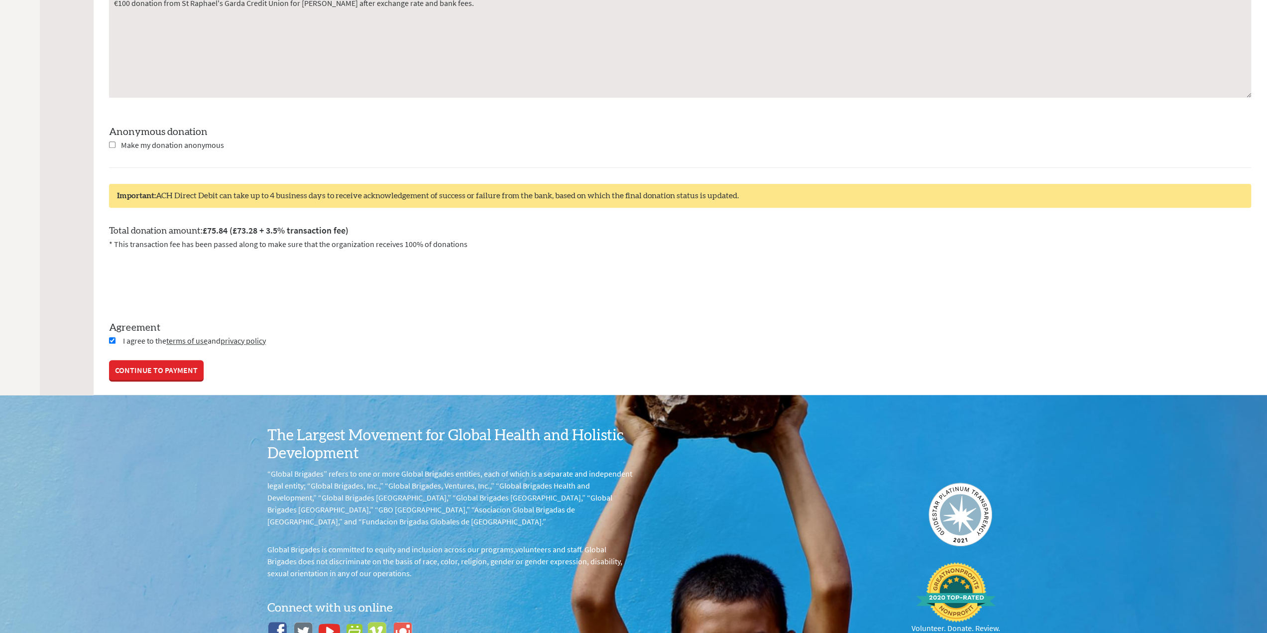  Describe the element at coordinates (451, 561) in the screenshot. I see `p: Global Brigades is committed to equity and inclusion across our programs,volunteers and staff. Gl...` at that location.